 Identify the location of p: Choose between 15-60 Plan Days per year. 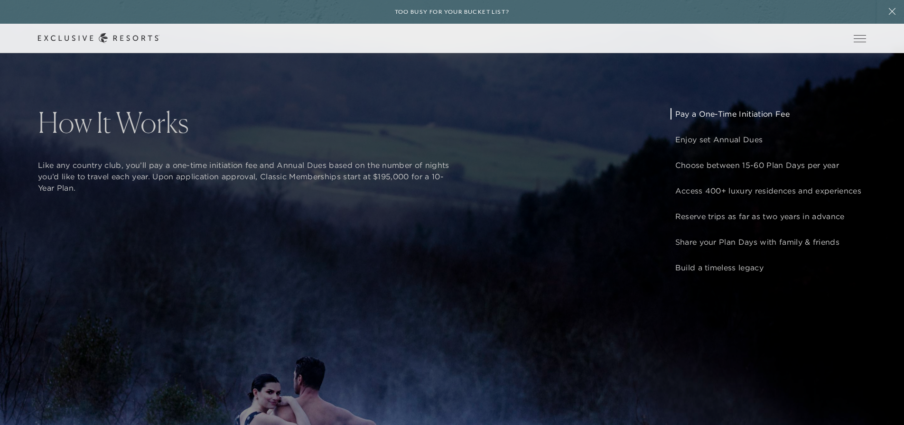
(768, 165).